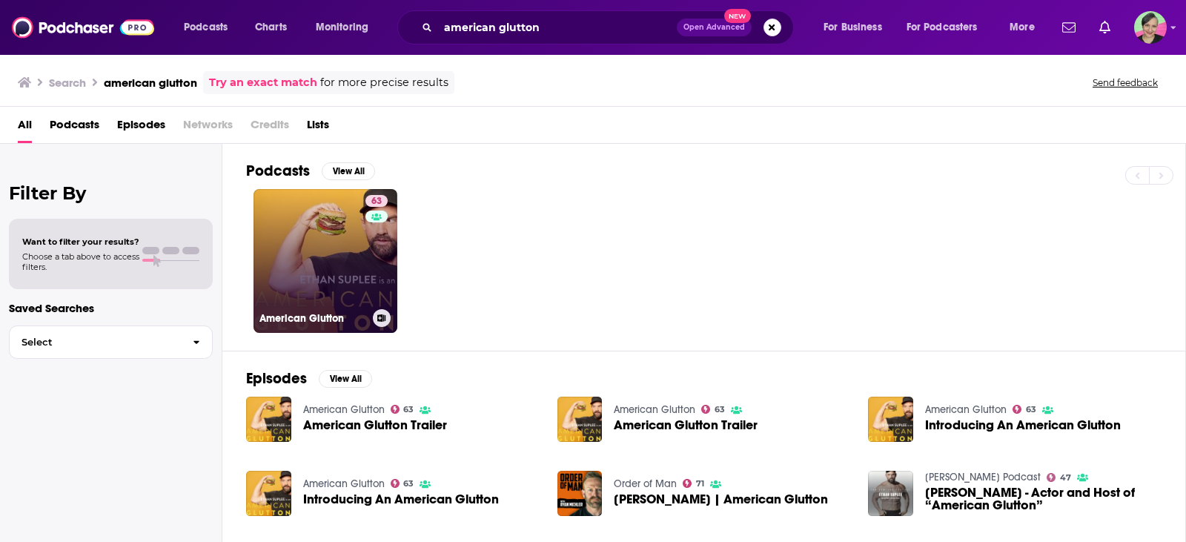 The height and width of the screenshot is (542, 1186). Describe the element at coordinates (737, 16) in the screenshot. I see `span: New` at that location.